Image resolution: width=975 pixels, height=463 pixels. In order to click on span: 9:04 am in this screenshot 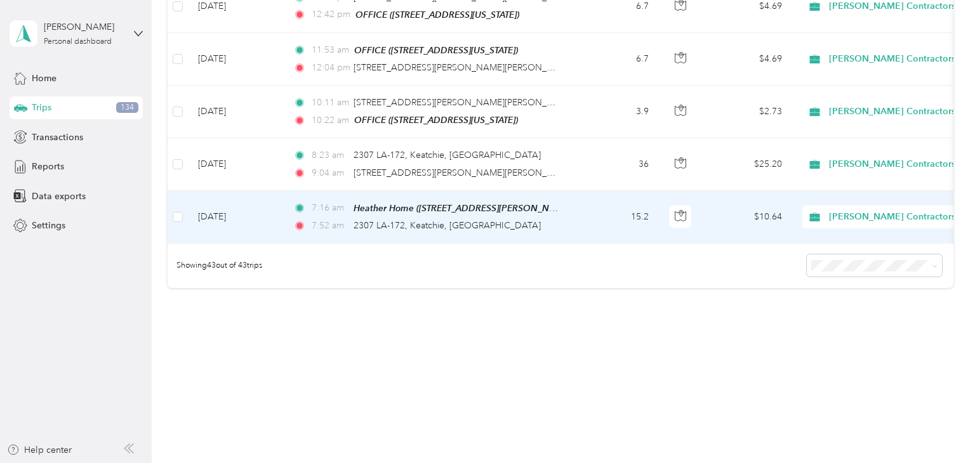, I will do `click(329, 173)`.